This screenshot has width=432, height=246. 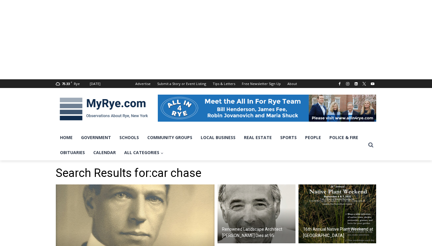 What do you see at coordinates (129, 137) in the screenshot?
I see `a: Schools` at bounding box center [129, 137].